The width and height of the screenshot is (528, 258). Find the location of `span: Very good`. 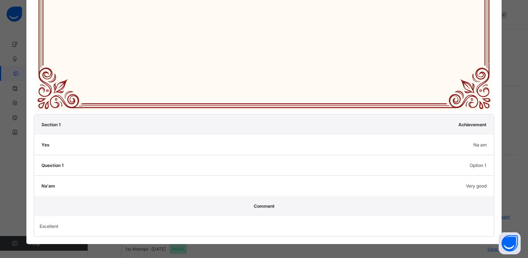

span: Very good is located at coordinates (476, 185).